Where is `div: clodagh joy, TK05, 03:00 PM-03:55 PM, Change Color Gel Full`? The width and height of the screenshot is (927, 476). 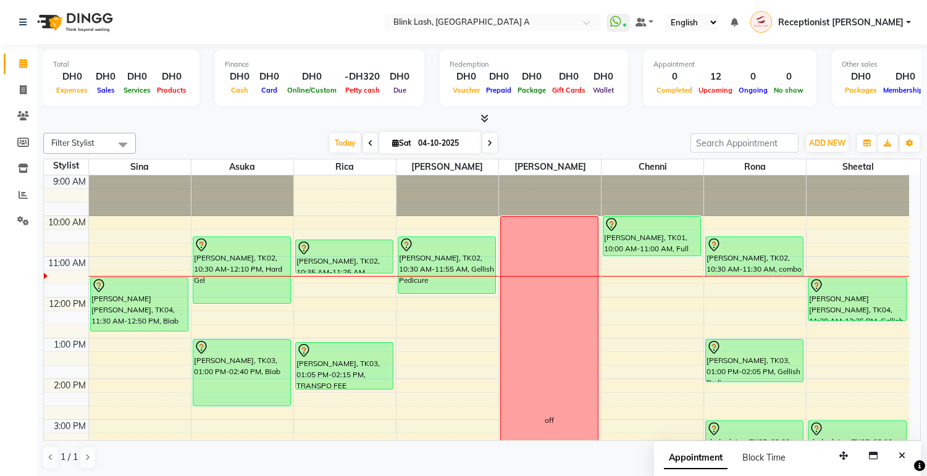
div: clodagh joy, TK05, 03:00 PM-03:55 PM, Change Color Gel Full is located at coordinates (754, 439).